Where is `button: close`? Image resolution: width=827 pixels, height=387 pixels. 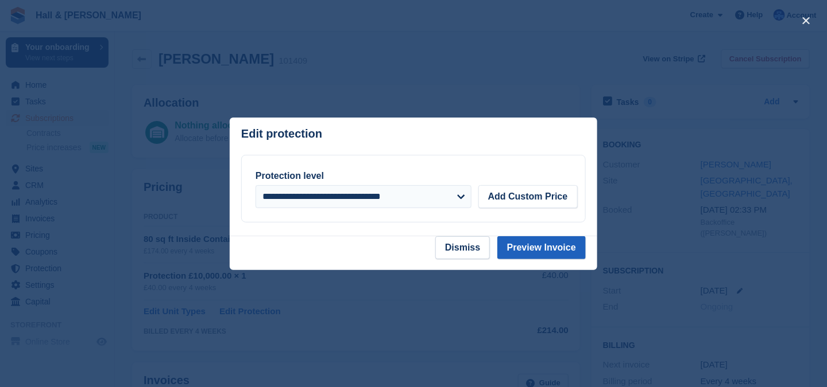
button: close is located at coordinates (806, 21).